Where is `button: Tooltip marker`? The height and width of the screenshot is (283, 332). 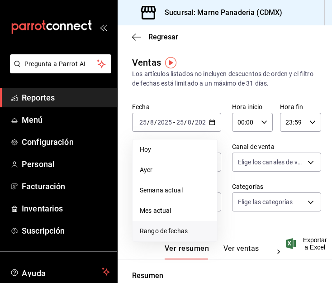 button: Tooltip marker is located at coordinates (171, 62).